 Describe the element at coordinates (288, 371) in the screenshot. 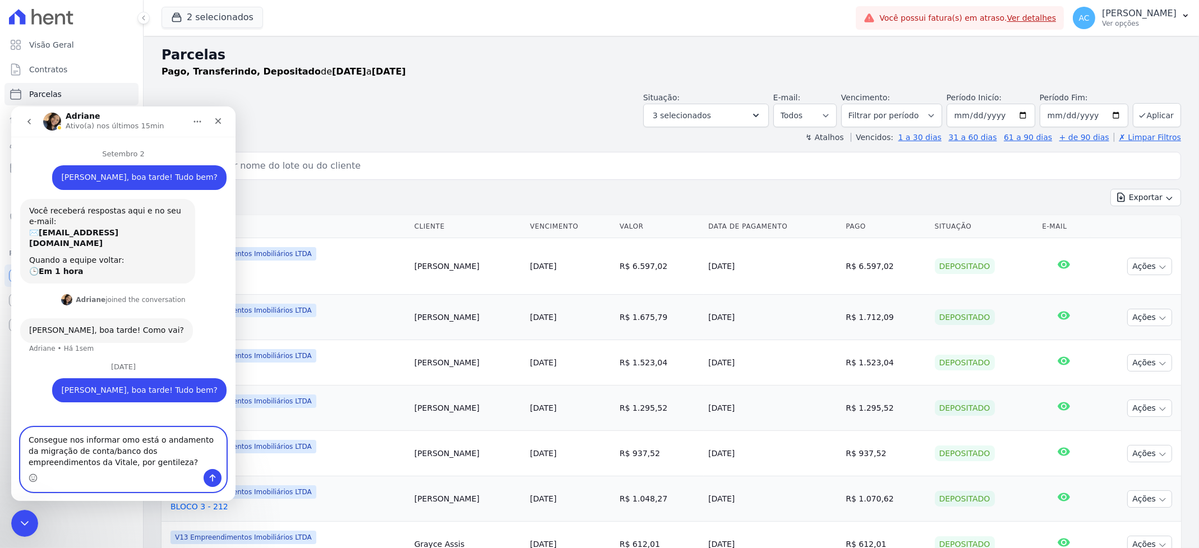

I see `a: BLOCO 3 - 107` at that location.